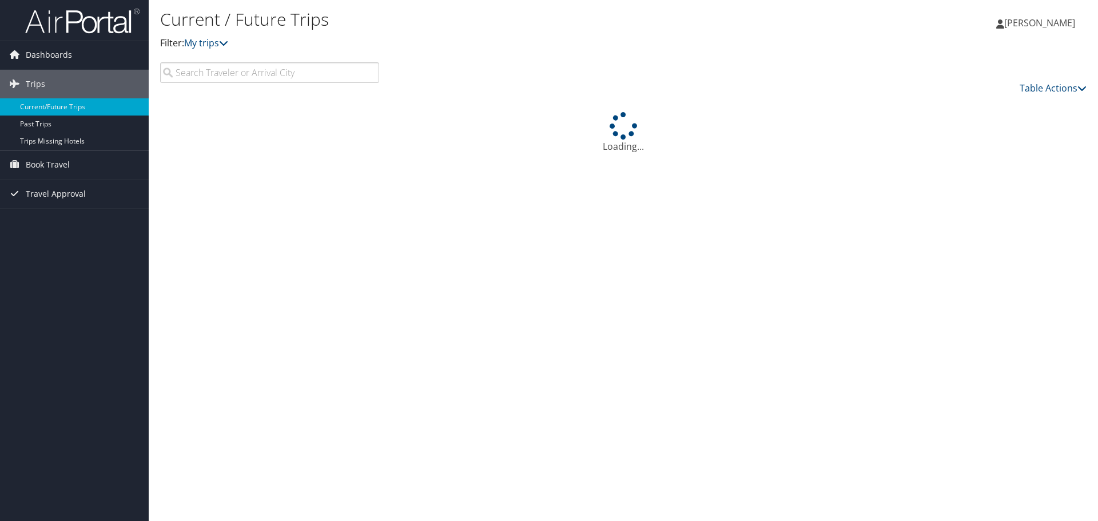  Describe the element at coordinates (469, 43) in the screenshot. I see `p: Filter:` at that location.